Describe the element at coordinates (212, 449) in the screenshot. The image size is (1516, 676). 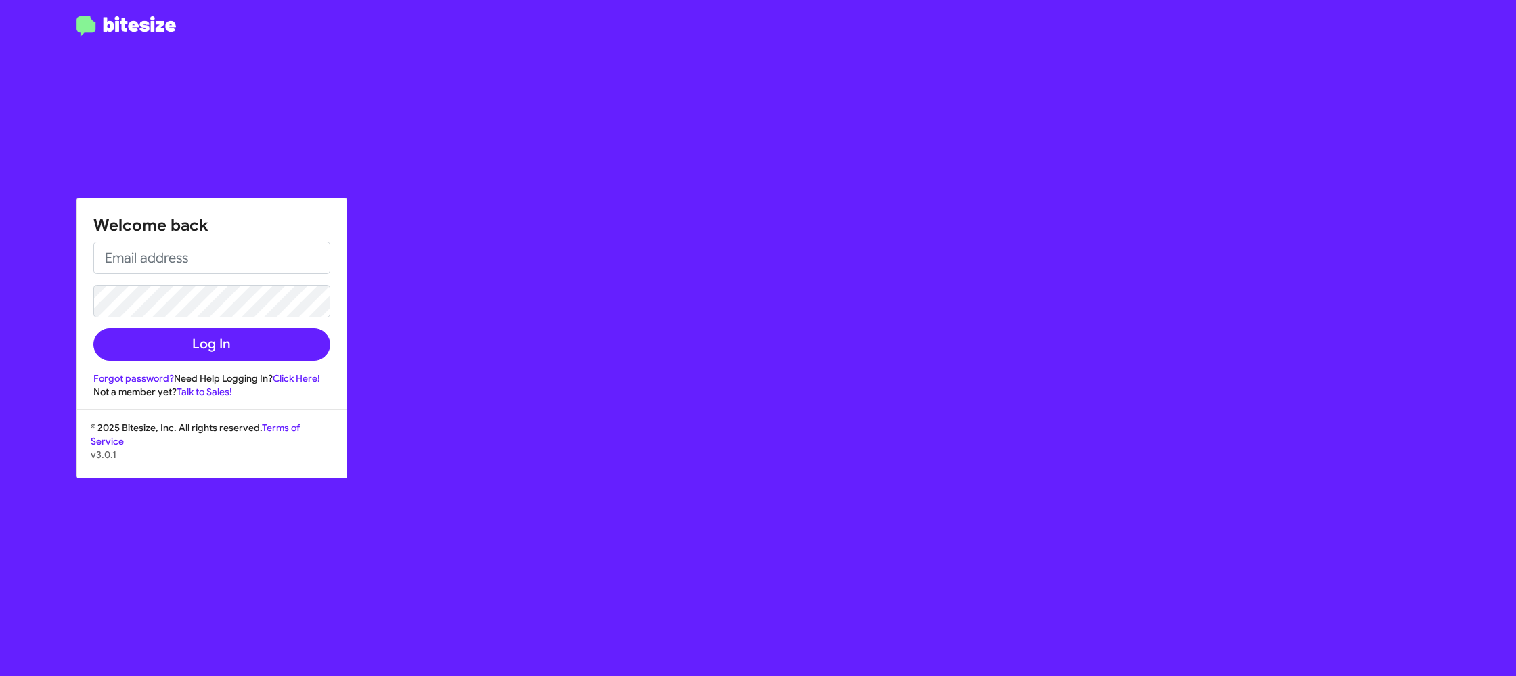
I see `div: © 2025 Bitesize, Inc. All rights reserved.` at that location.